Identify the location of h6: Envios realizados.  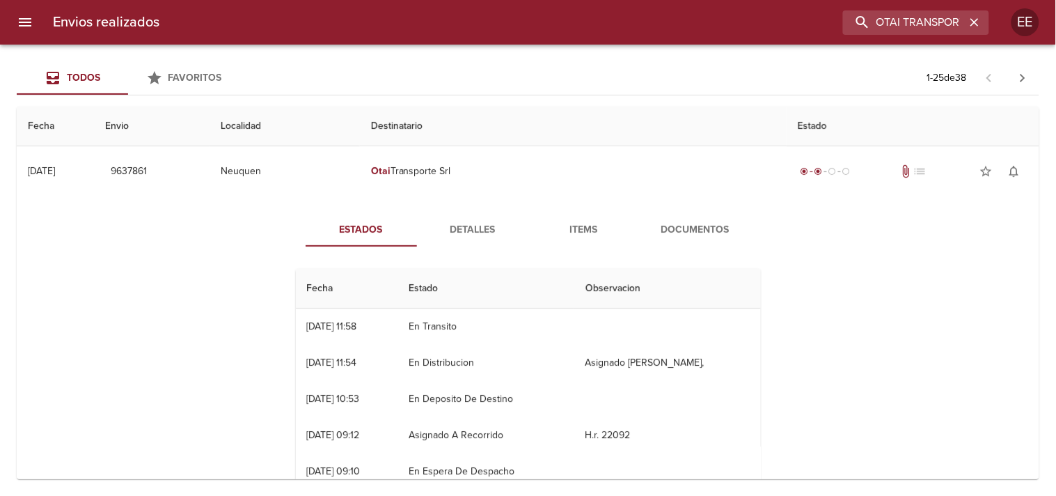
(106, 22).